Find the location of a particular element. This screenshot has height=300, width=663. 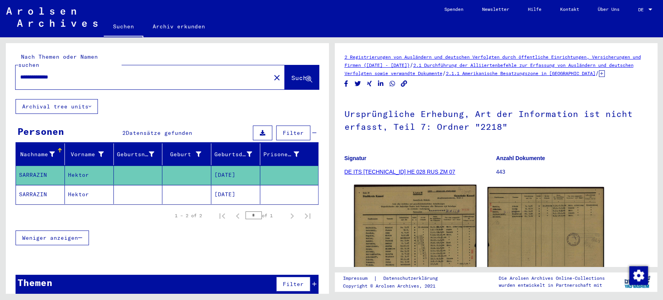

mat-header-cell: Vorname is located at coordinates (89, 154).